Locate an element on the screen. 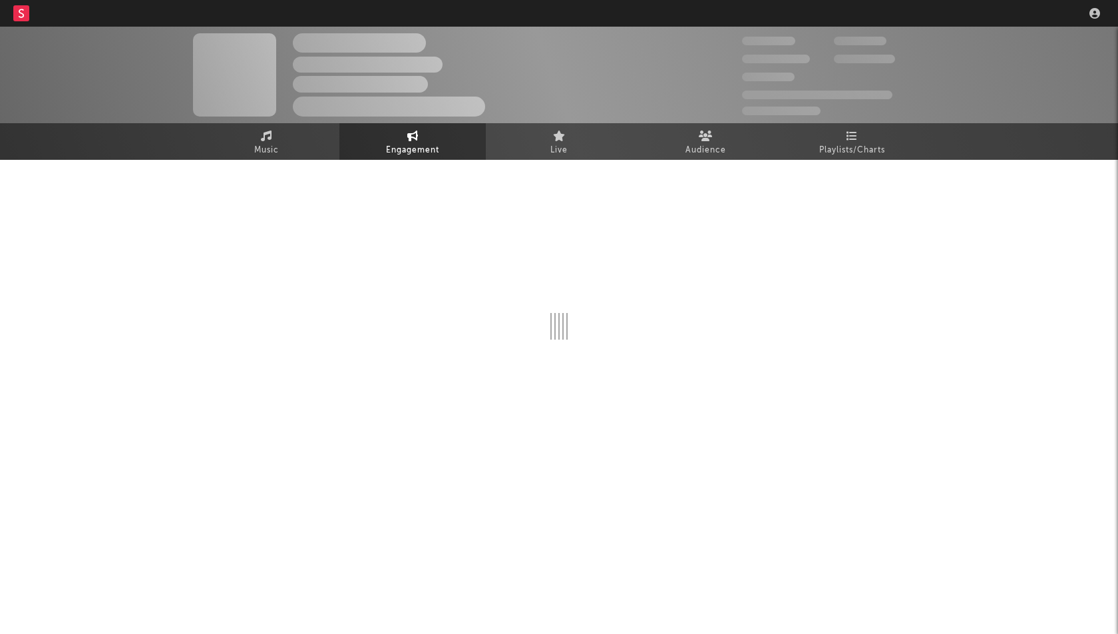 Image resolution: width=1118 pixels, height=634 pixels. span: Jump Score: 85.0 is located at coordinates (781, 110).